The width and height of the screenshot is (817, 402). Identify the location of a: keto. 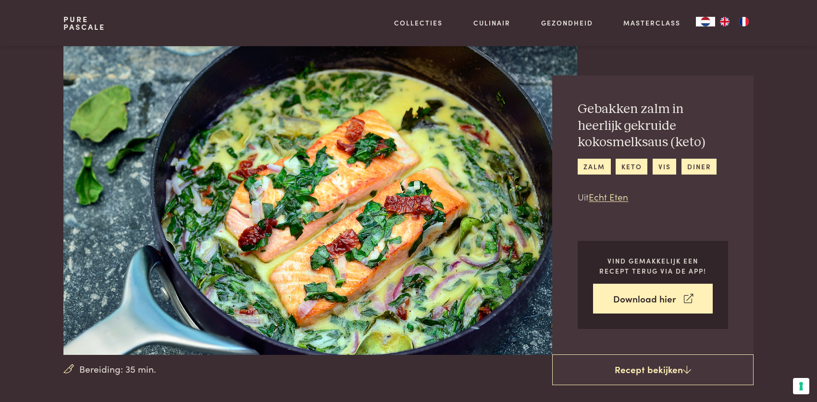
(632, 166).